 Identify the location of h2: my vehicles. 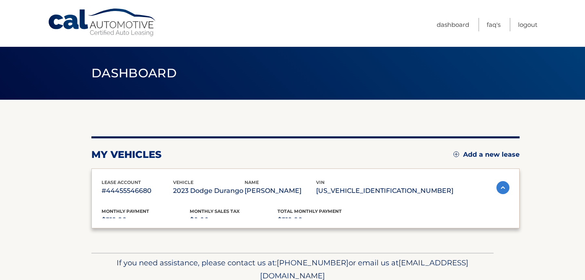
(126, 154).